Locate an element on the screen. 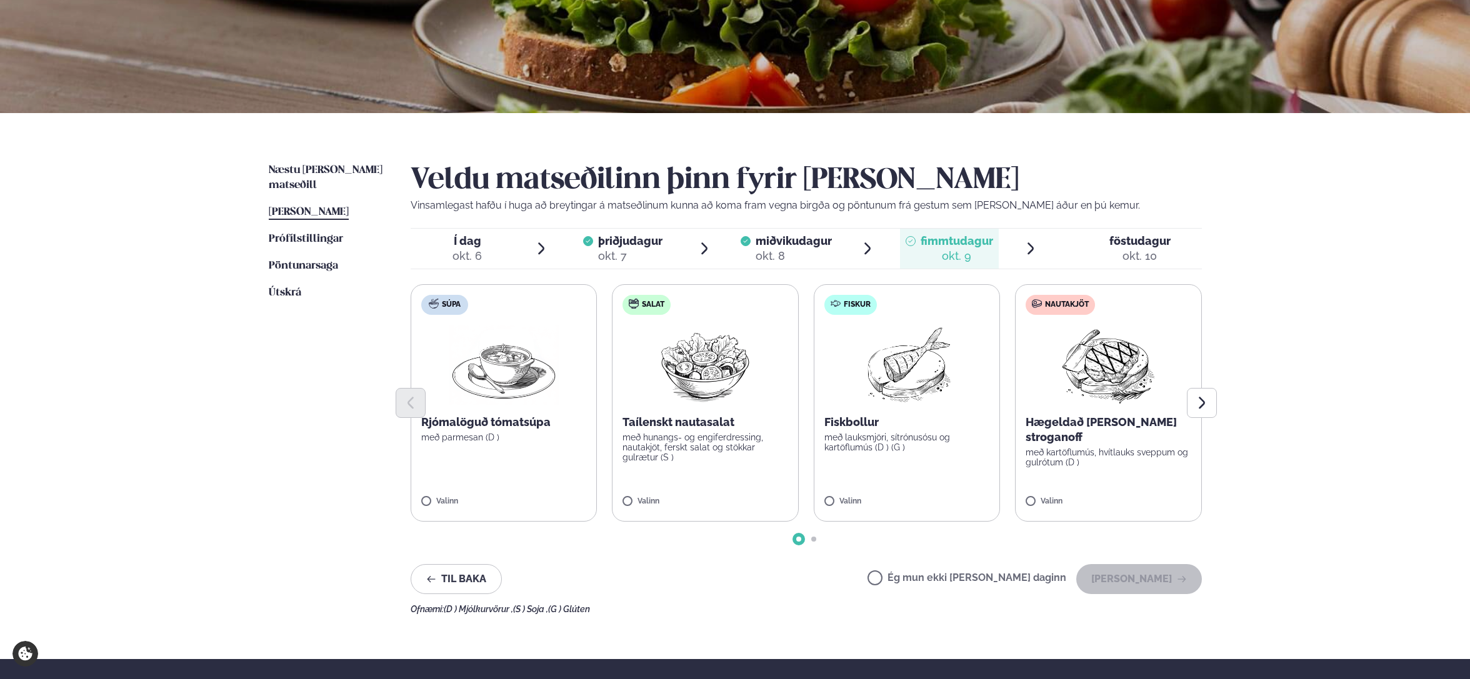  span: Í dag is located at coordinates (467, 241).